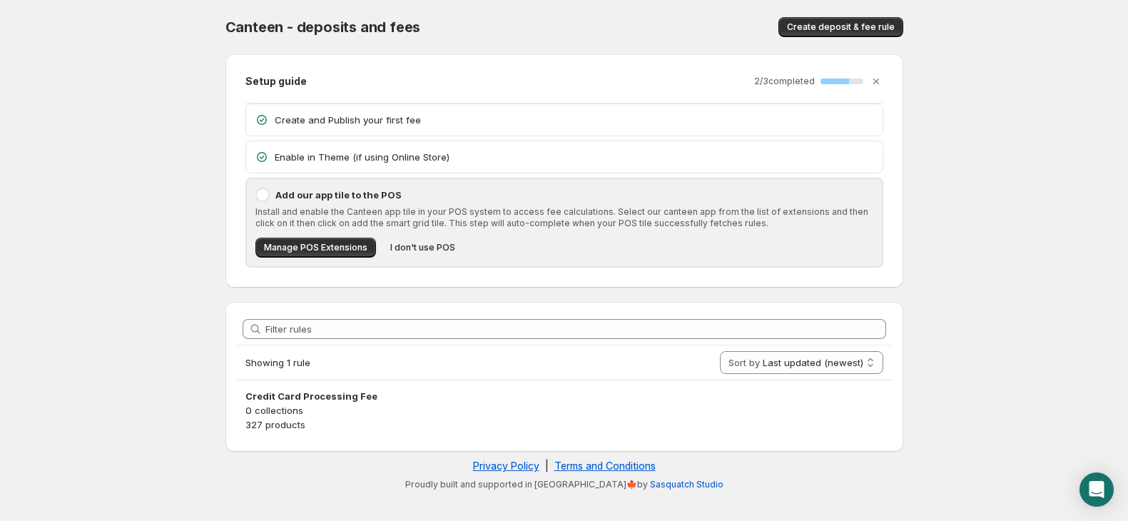  Describe the element at coordinates (565, 410) in the screenshot. I see `p: 0 collections` at that location.